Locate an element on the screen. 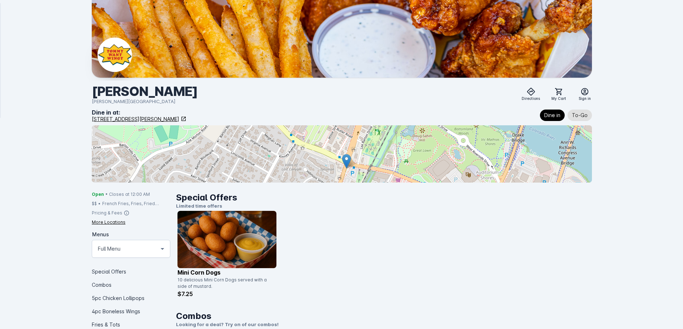 The height and width of the screenshot is (329, 683). p: Mini Corn Dogs is located at coordinates (227, 273).